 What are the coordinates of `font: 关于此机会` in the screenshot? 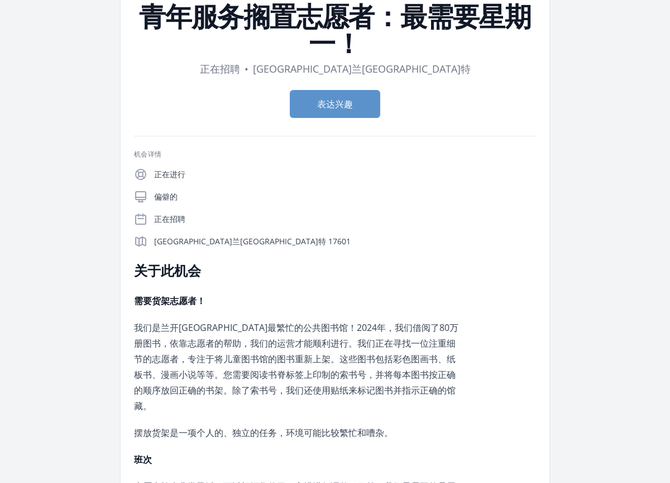 It's located at (168, 270).